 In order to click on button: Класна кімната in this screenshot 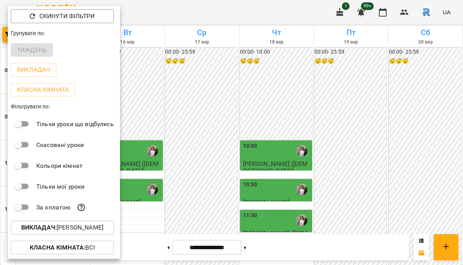, I will do `click(43, 90)`.